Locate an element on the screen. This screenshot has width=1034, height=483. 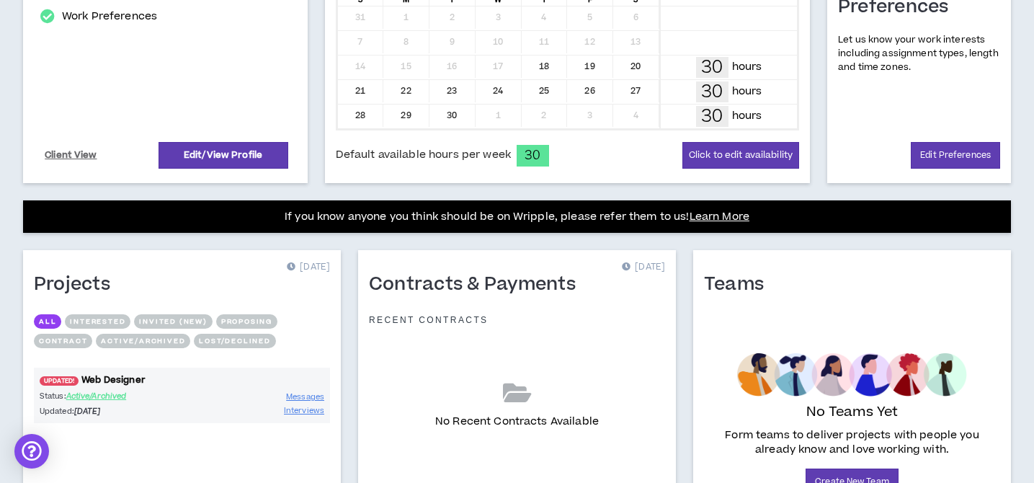
img: empty is located at coordinates (852, 375).